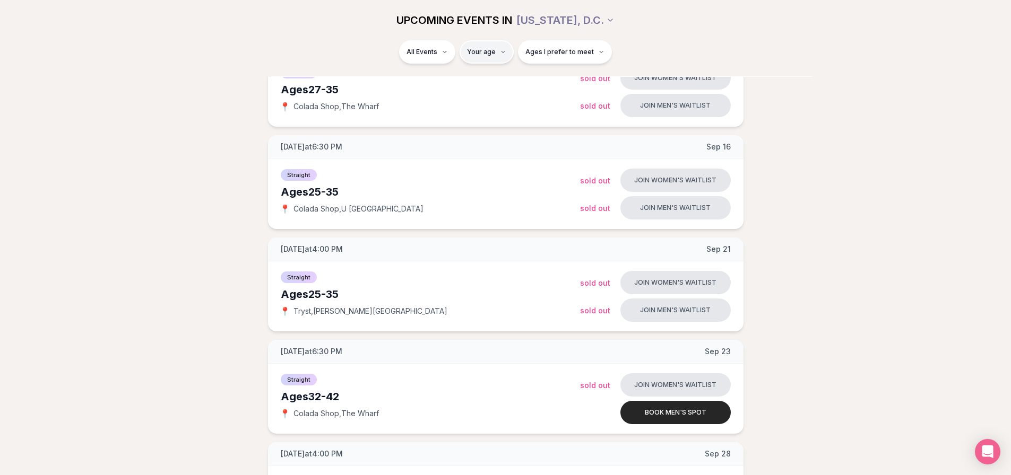  I want to click on span: Your age, so click(481, 52).